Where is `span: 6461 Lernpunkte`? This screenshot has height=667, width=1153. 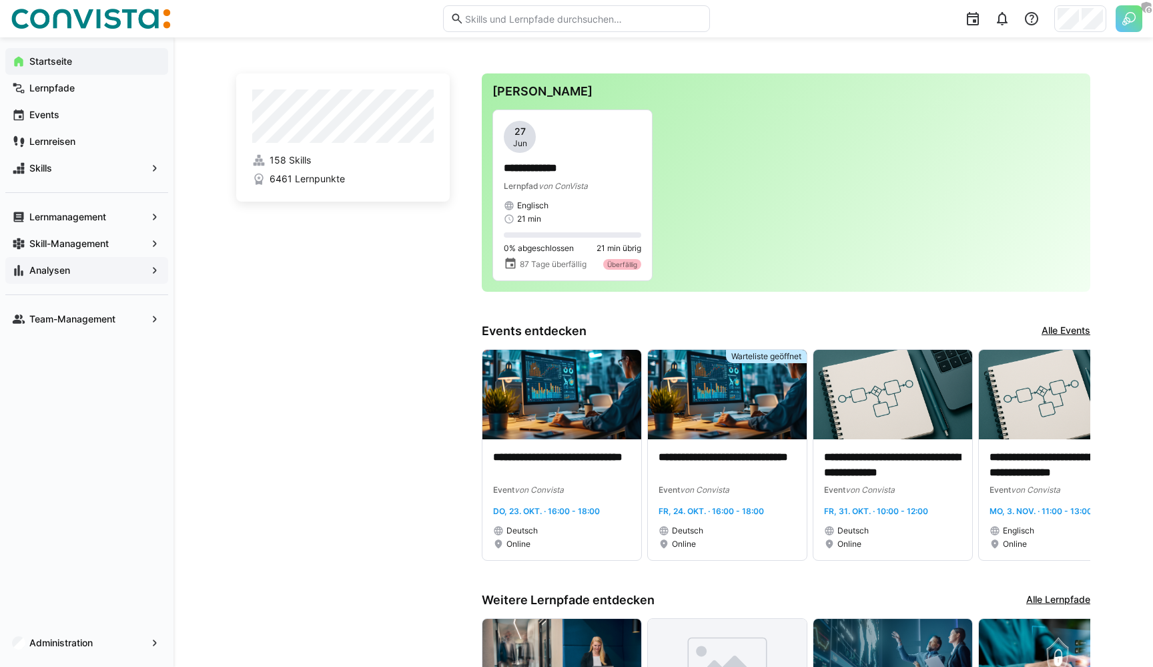
span: 6461 Lernpunkte is located at coordinates (307, 179).